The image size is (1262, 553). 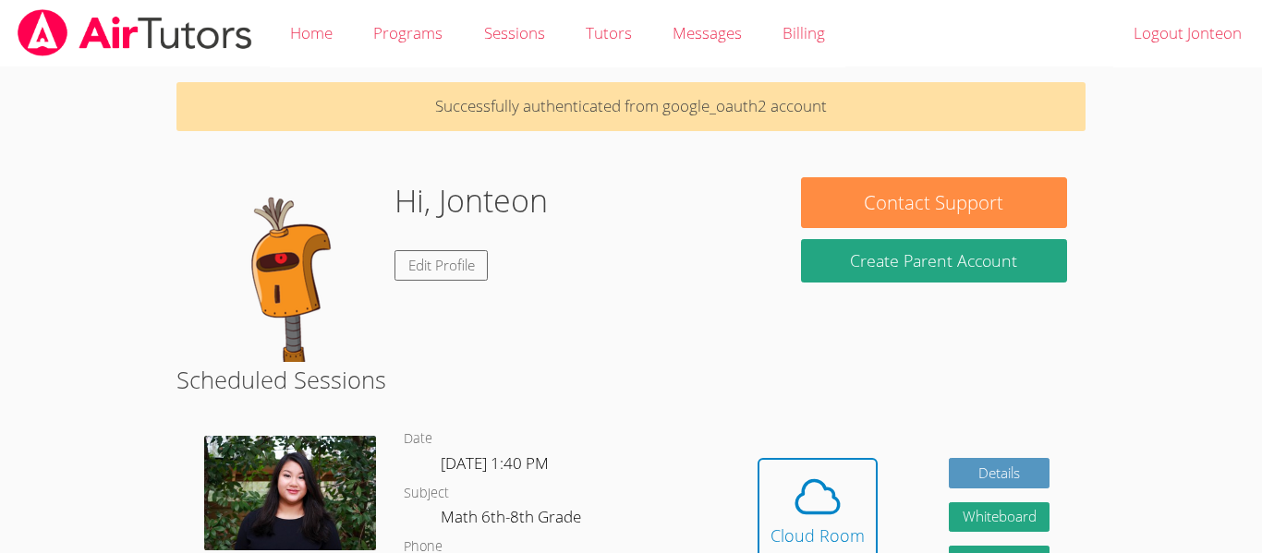 What do you see at coordinates (513, 520) in the screenshot?
I see `dd: Math 6th-8th Grade` at bounding box center [513, 520].